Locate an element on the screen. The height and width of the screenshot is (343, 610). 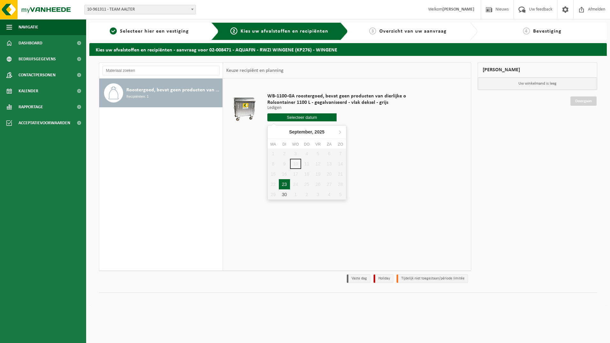
span: Contactpersonen is located at coordinates (37, 75).